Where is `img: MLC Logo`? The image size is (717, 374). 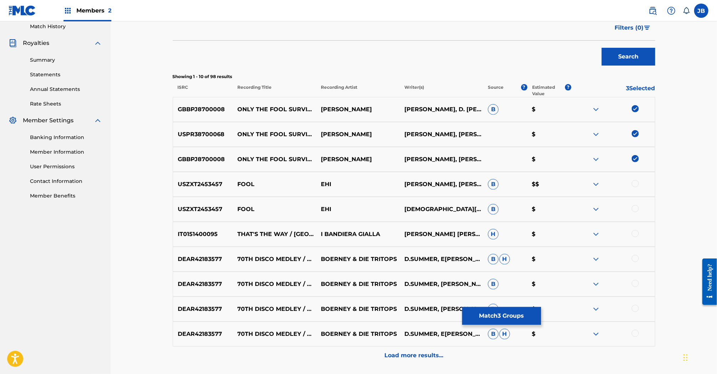
img: MLC Logo is located at coordinates (22, 10).